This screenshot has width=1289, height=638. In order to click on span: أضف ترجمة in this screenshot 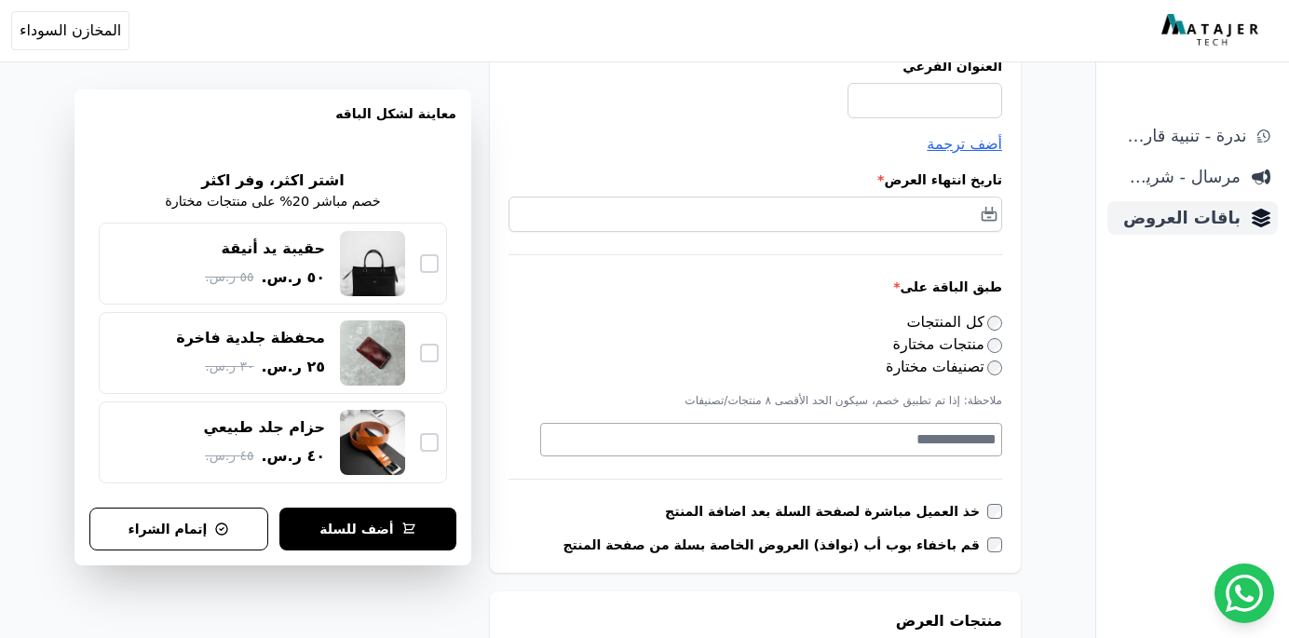, I will do `click(964, 143)`.